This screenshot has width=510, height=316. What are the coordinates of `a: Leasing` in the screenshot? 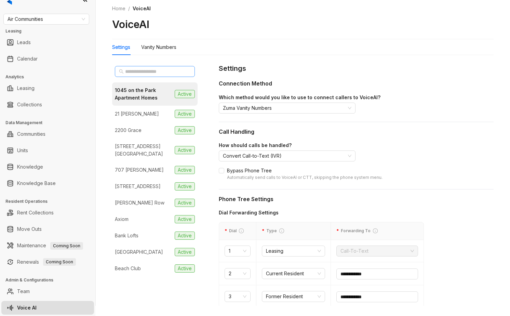 It's located at (26, 88).